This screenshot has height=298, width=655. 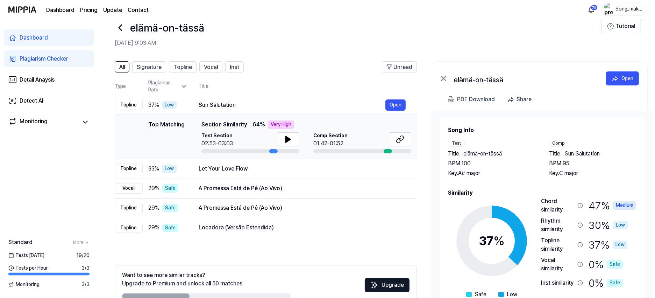 What do you see at coordinates (558, 205) in the screenshot?
I see `div: Chord similarity` at bounding box center [558, 205].